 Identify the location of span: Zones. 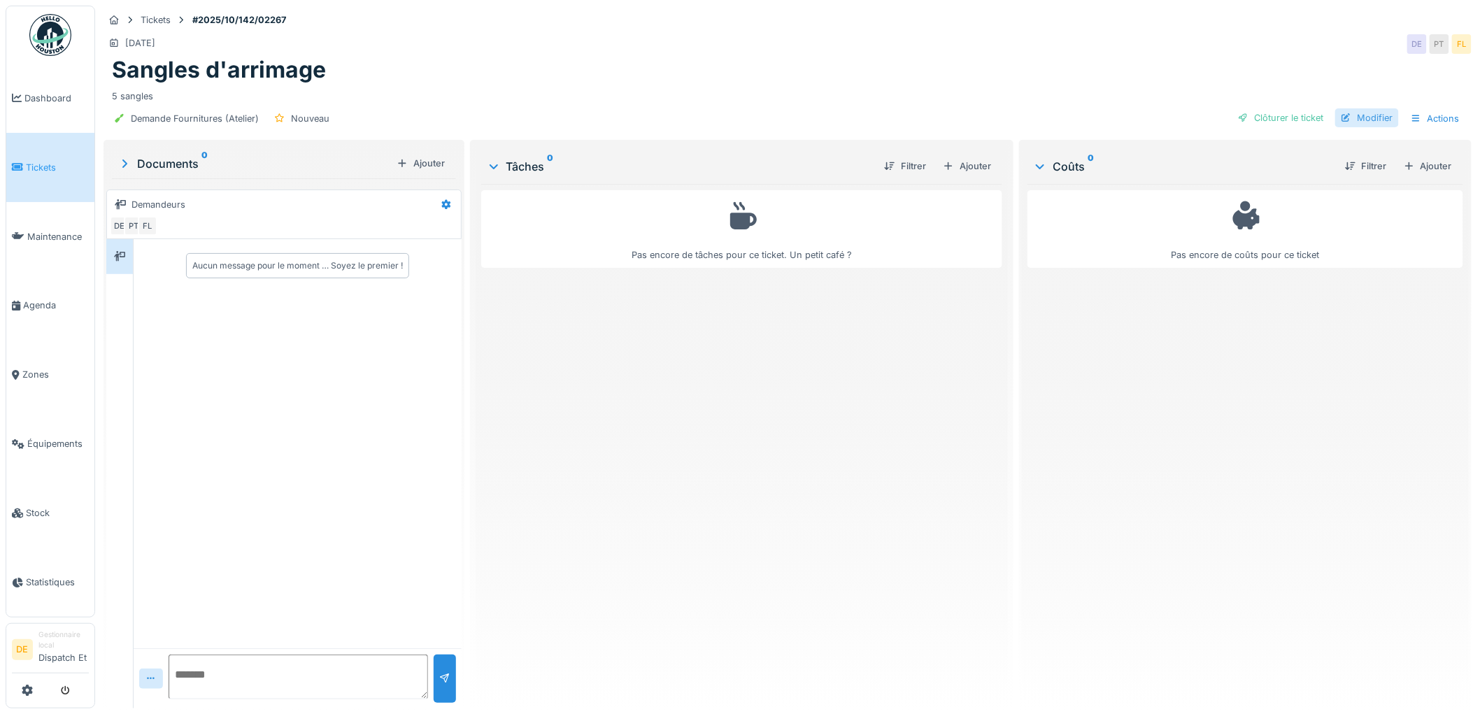
(55, 374).